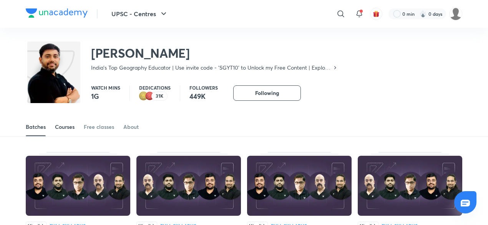 Image resolution: width=488 pixels, height=225 pixels. Describe the element at coordinates (155, 88) in the screenshot. I see `p: Dedications` at that location.